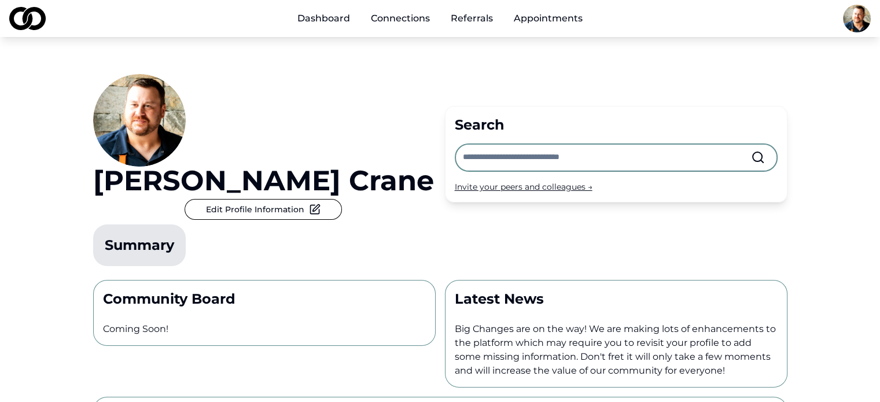 Image resolution: width=880 pixels, height=402 pixels. What do you see at coordinates (472, 19) in the screenshot?
I see `a: Referrals` at bounding box center [472, 19].